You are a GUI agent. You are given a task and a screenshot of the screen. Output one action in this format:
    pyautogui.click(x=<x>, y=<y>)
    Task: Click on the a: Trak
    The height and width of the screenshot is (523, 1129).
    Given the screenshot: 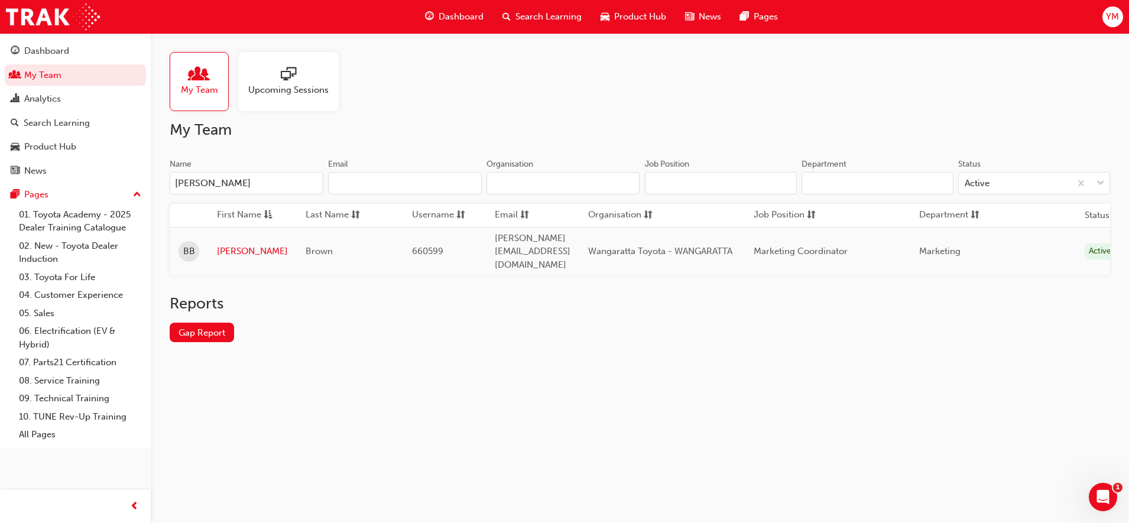 What is the action you would take?
    pyautogui.click(x=53, y=17)
    